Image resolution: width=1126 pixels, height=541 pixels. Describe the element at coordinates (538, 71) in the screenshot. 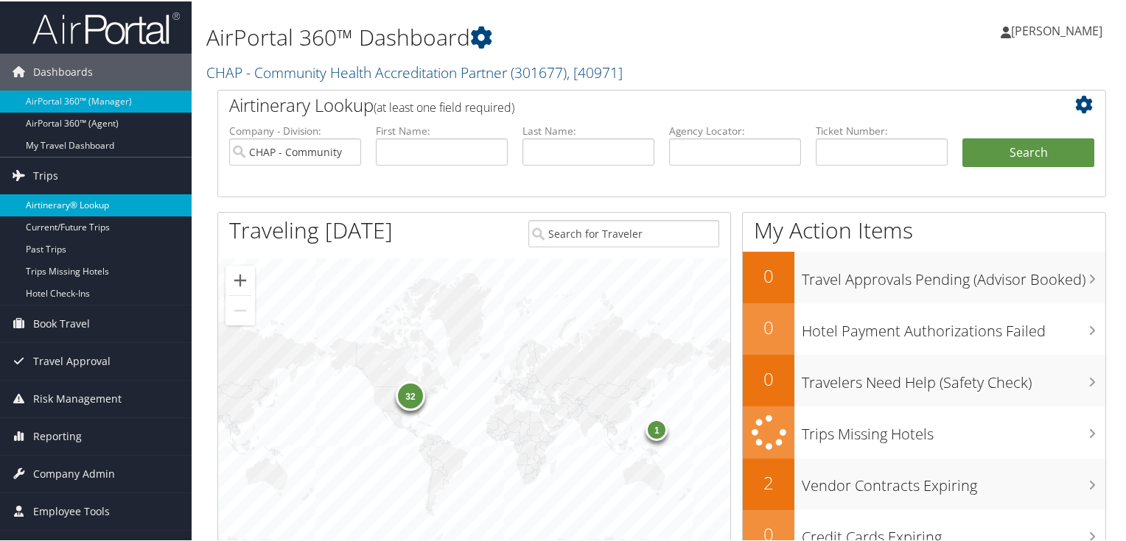

I see `span: ( 301677 )` at that location.